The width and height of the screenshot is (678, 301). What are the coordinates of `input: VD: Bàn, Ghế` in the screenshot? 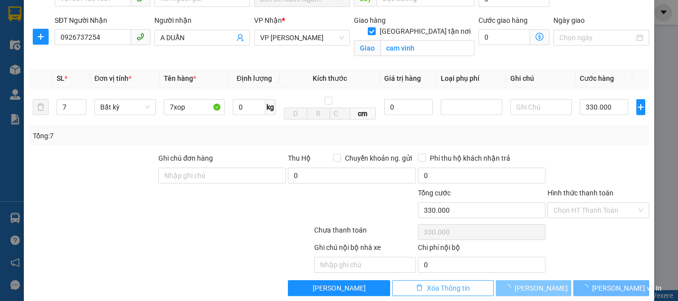 It's located at (195, 107).